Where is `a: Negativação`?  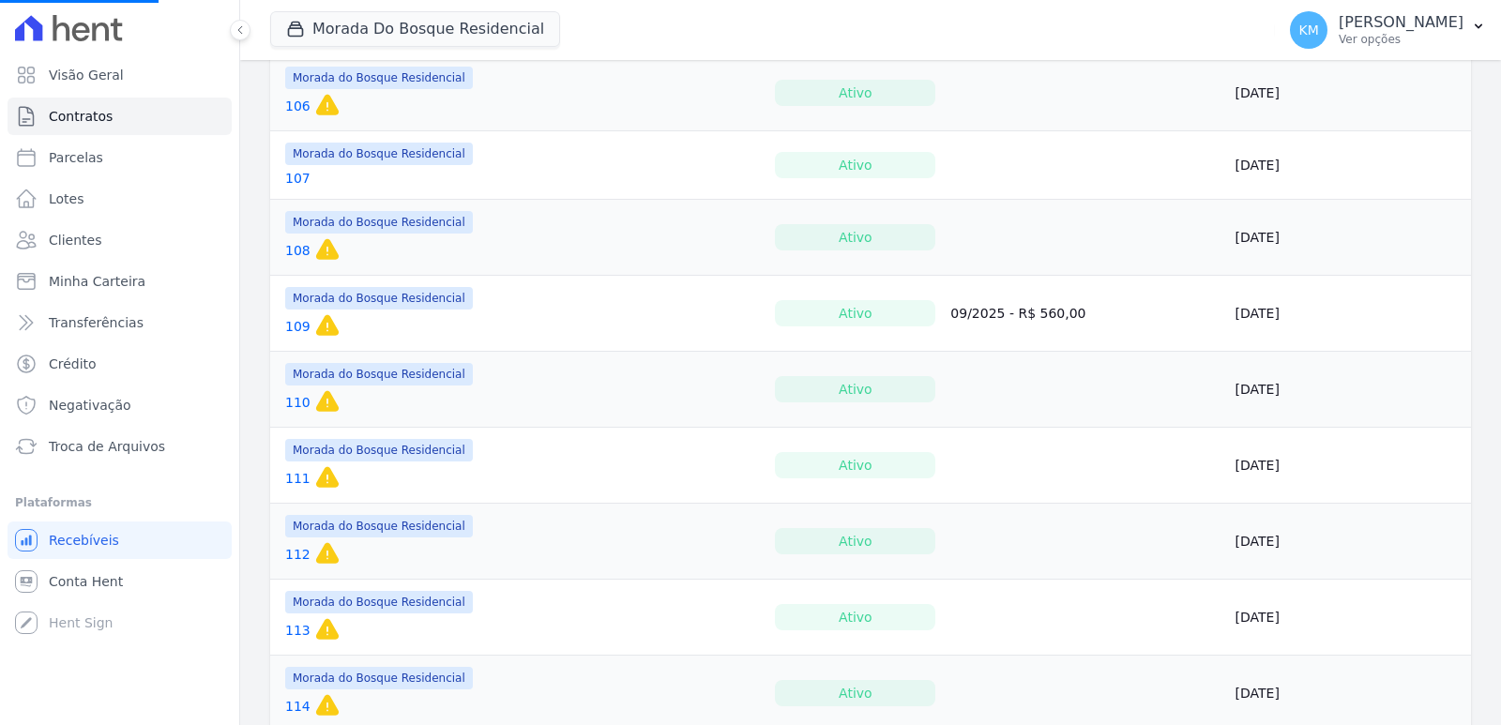
a: Negativação is located at coordinates (119, 405).